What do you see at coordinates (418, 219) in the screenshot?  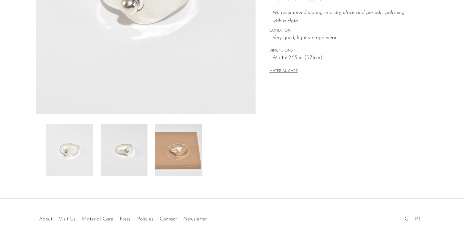 I see `a: PT` at bounding box center [418, 219].